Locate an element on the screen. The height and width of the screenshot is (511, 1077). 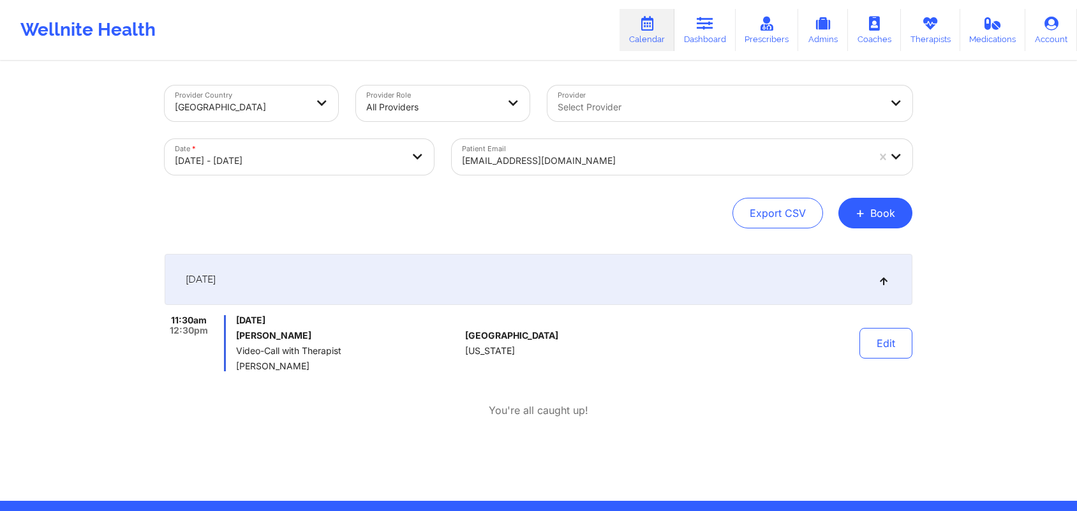
a: Therapists is located at coordinates (930, 30).